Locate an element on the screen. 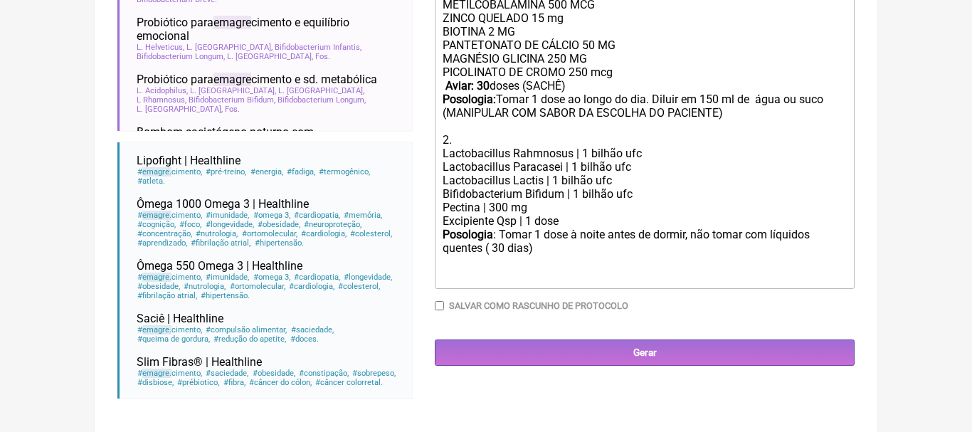 The image size is (972, 432). span: queima de gordura is located at coordinates (174, 339).